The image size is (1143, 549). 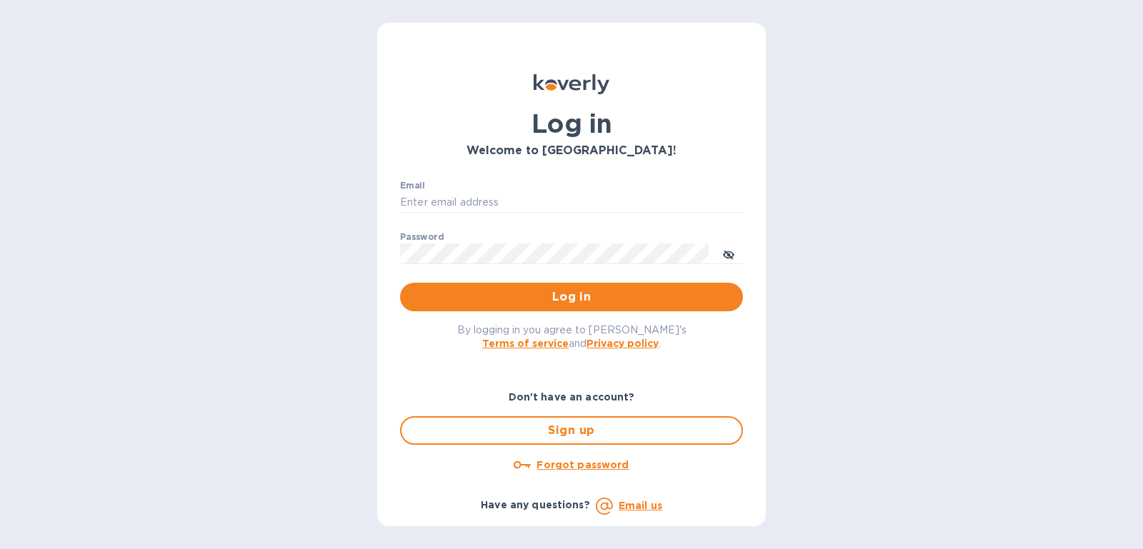 What do you see at coordinates (572, 297) in the screenshot?
I see `span: Log in` at bounding box center [572, 297].